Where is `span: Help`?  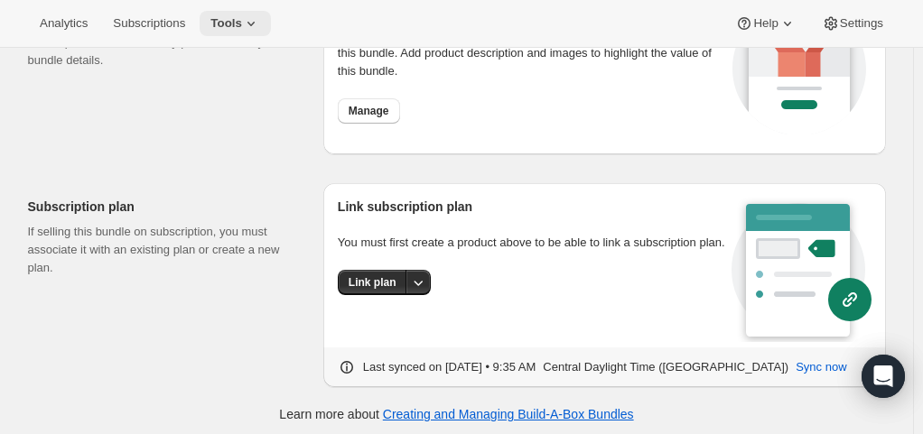 span: Help is located at coordinates (765, 23).